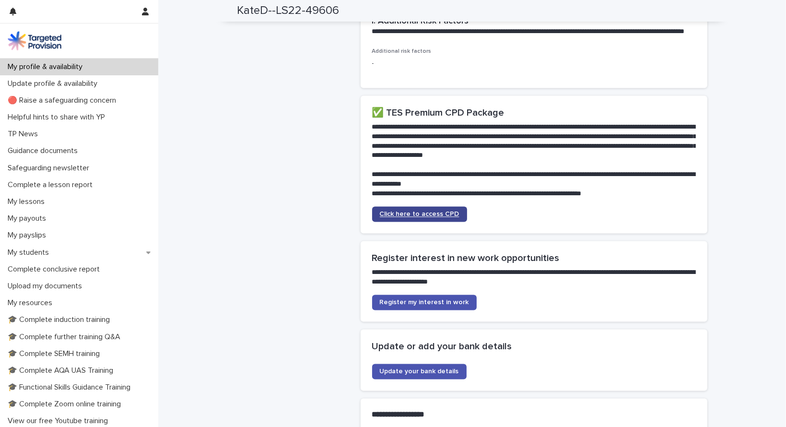 The width and height of the screenshot is (786, 427). I want to click on a: Register my interest in work, so click(424, 302).